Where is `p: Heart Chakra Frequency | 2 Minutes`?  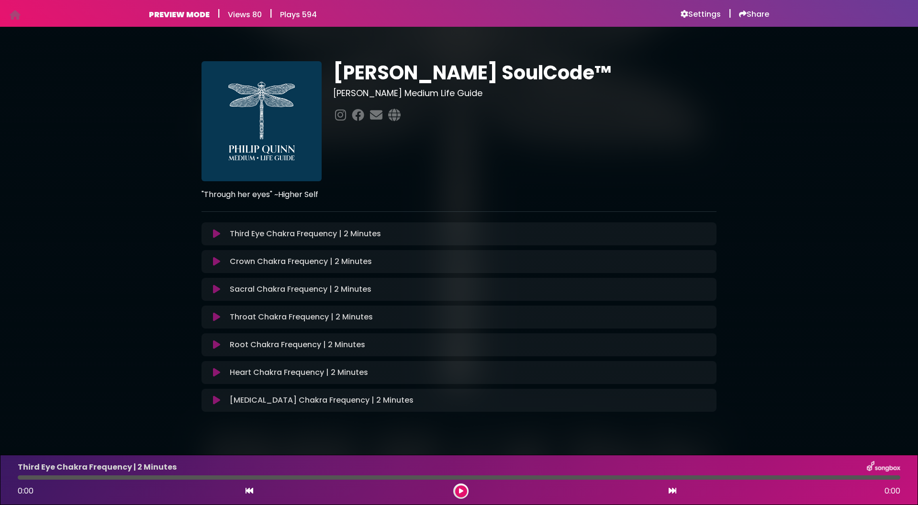 p: Heart Chakra Frequency | 2 Minutes is located at coordinates (299, 373).